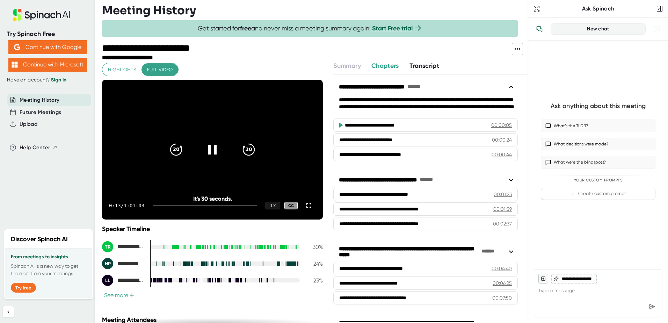 This screenshot has width=668, height=323. I want to click on div: 00:07:50, so click(502, 298).